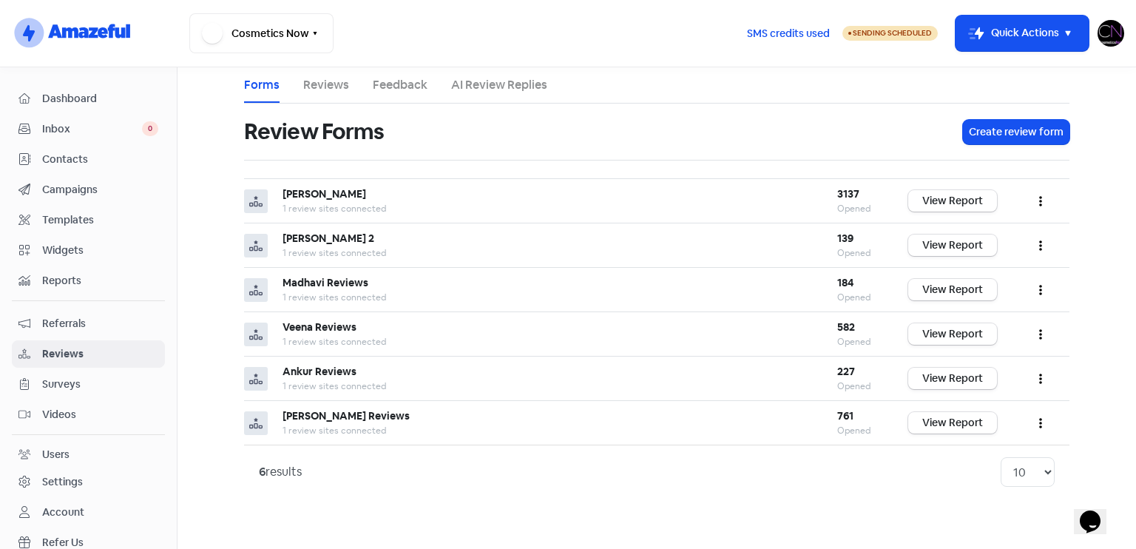 This screenshot has width=1136, height=549. Describe the element at coordinates (100, 384) in the screenshot. I see `span: Surveys` at that location.